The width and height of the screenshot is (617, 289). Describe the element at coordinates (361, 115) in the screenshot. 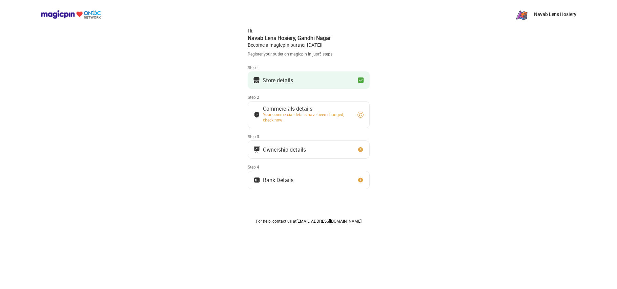

I see `img: refresh_circle.10b5a287.svg` at that location.